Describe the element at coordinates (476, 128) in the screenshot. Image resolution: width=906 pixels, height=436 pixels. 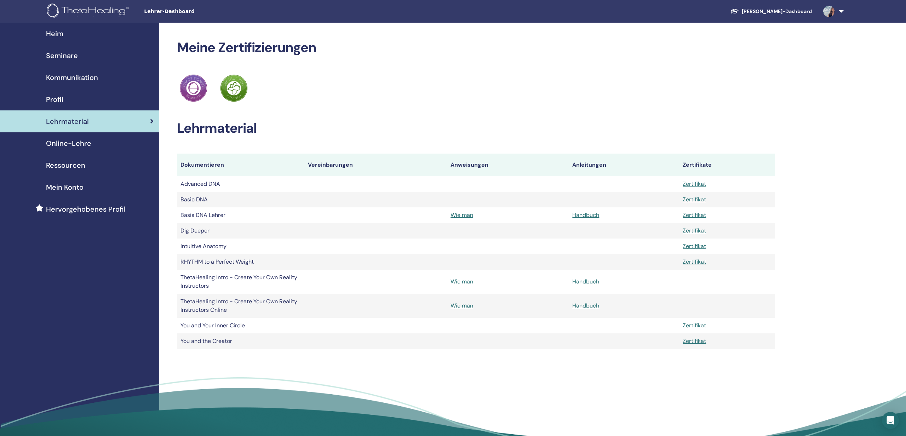
I see `h2: Lehrmaterial` at that location.